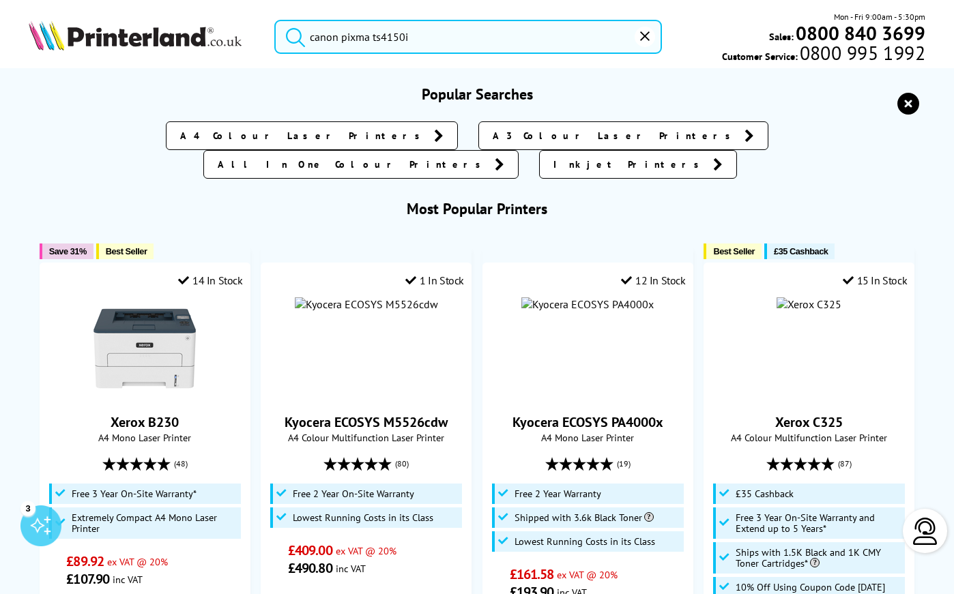 This screenshot has width=954, height=594. Describe the element at coordinates (181, 464) in the screenshot. I see `span: (48)` at that location.